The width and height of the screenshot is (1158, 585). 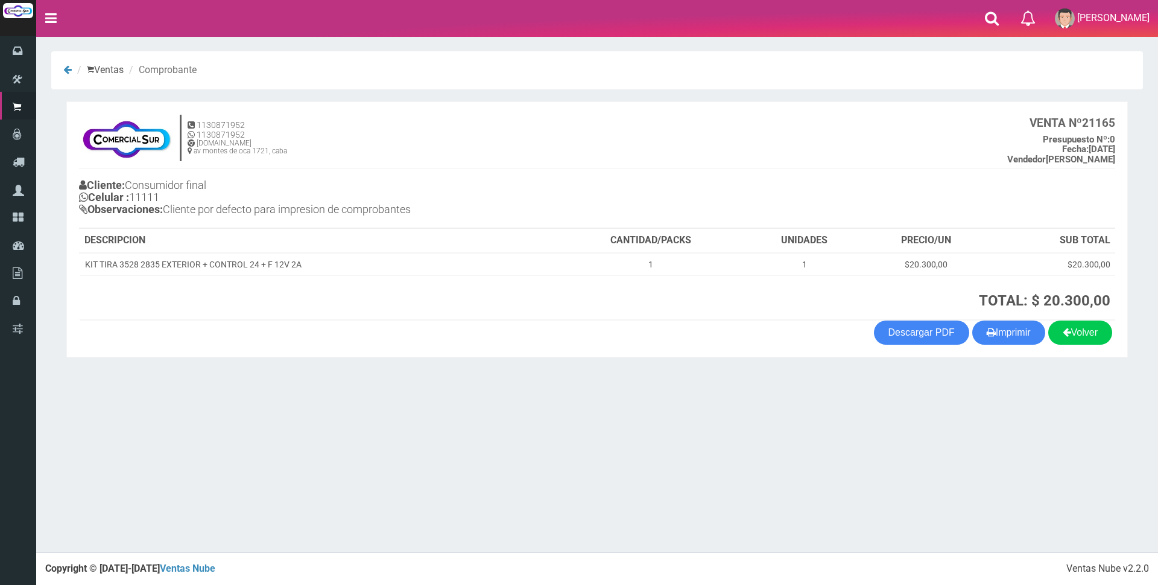 What do you see at coordinates (18, 10) in the screenshot?
I see `img: Logo grande` at bounding box center [18, 10].